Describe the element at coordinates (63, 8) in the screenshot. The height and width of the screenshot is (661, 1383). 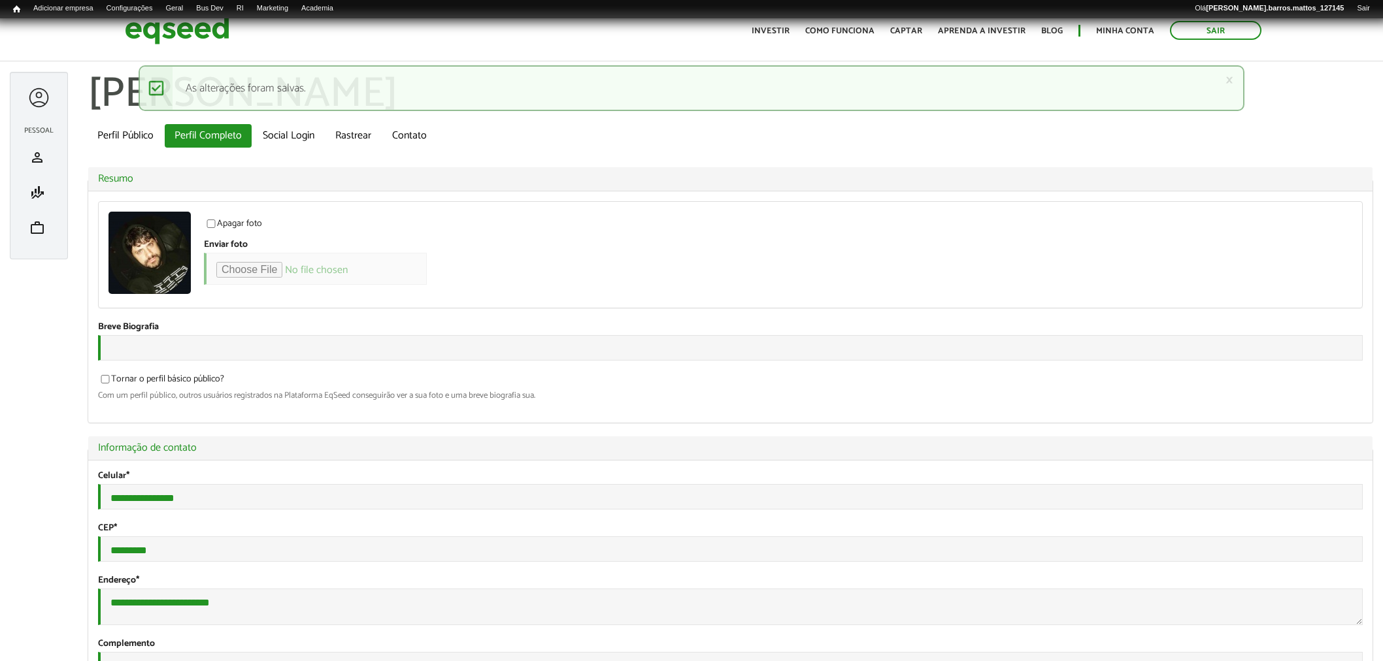
I see `a: Adicionar empresa` at that location.